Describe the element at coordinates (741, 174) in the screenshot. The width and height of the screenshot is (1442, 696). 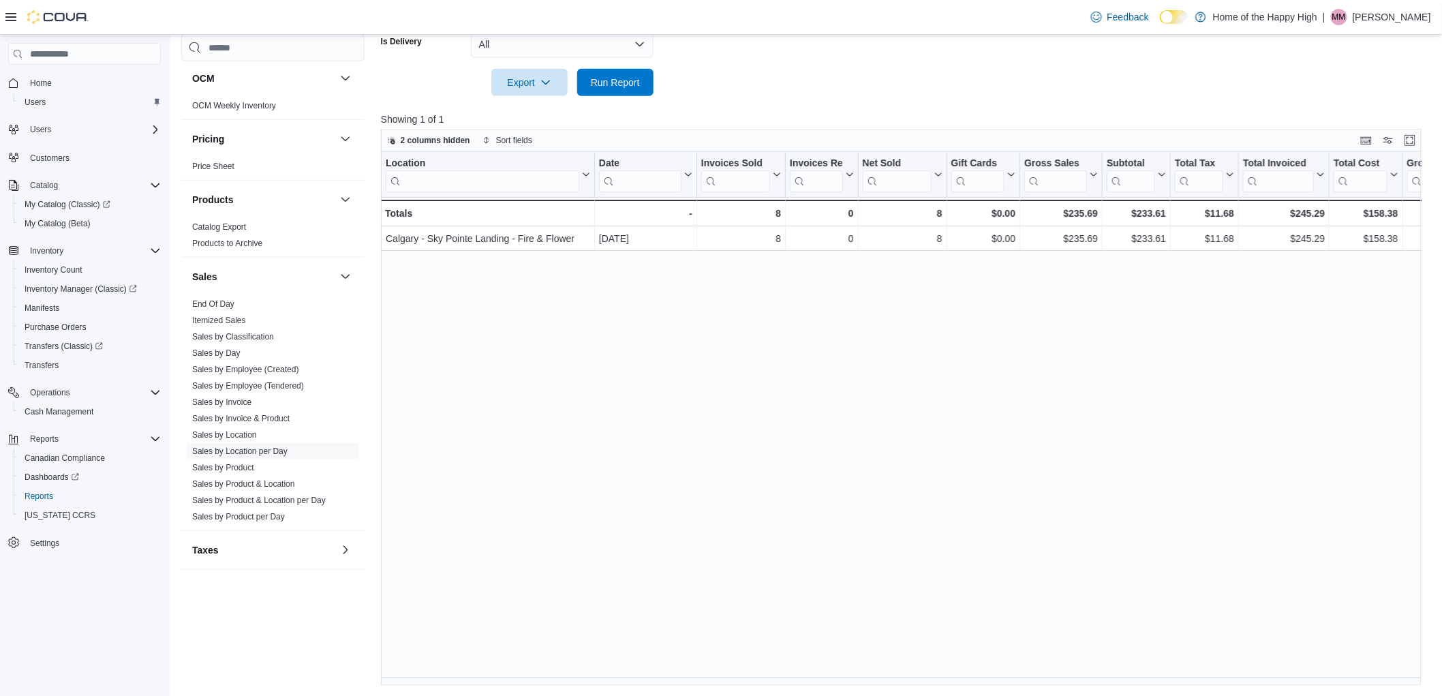
I see `button: Invoices Sold` at that location.